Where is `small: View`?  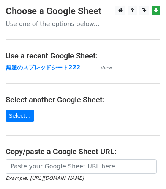
small: View is located at coordinates (107, 67).